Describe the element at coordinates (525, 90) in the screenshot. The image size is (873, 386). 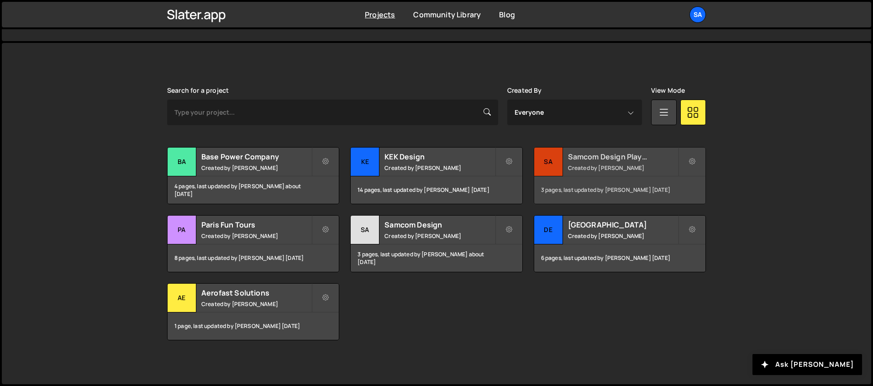
I see `label: Created By` at that location.